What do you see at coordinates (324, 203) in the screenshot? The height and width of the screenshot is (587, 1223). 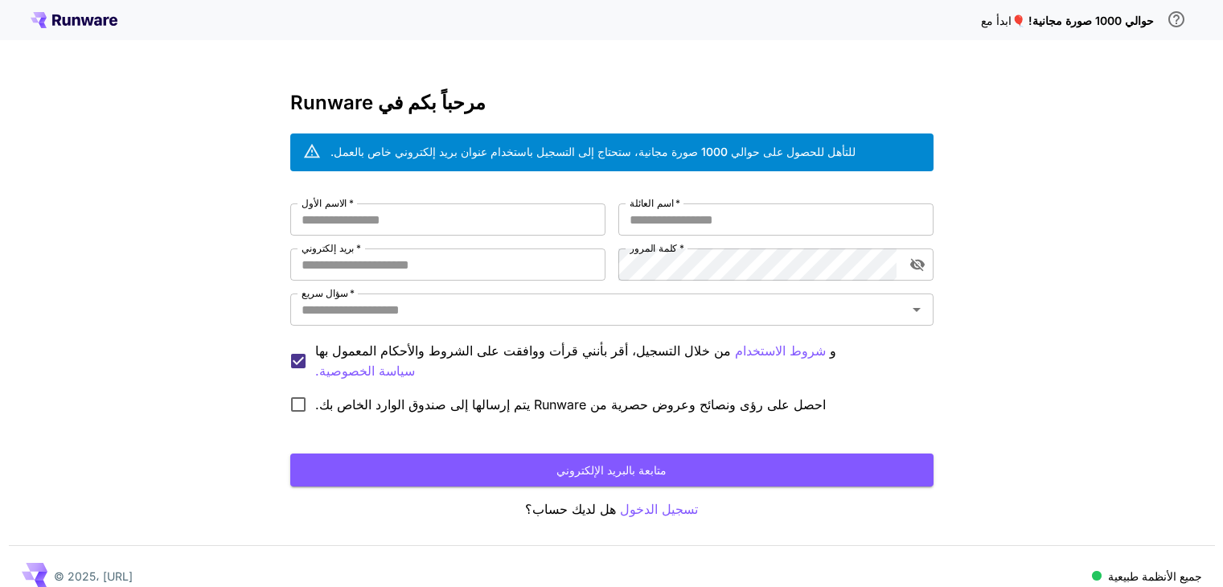 I see `font: الاسم الأول` at bounding box center [324, 203].